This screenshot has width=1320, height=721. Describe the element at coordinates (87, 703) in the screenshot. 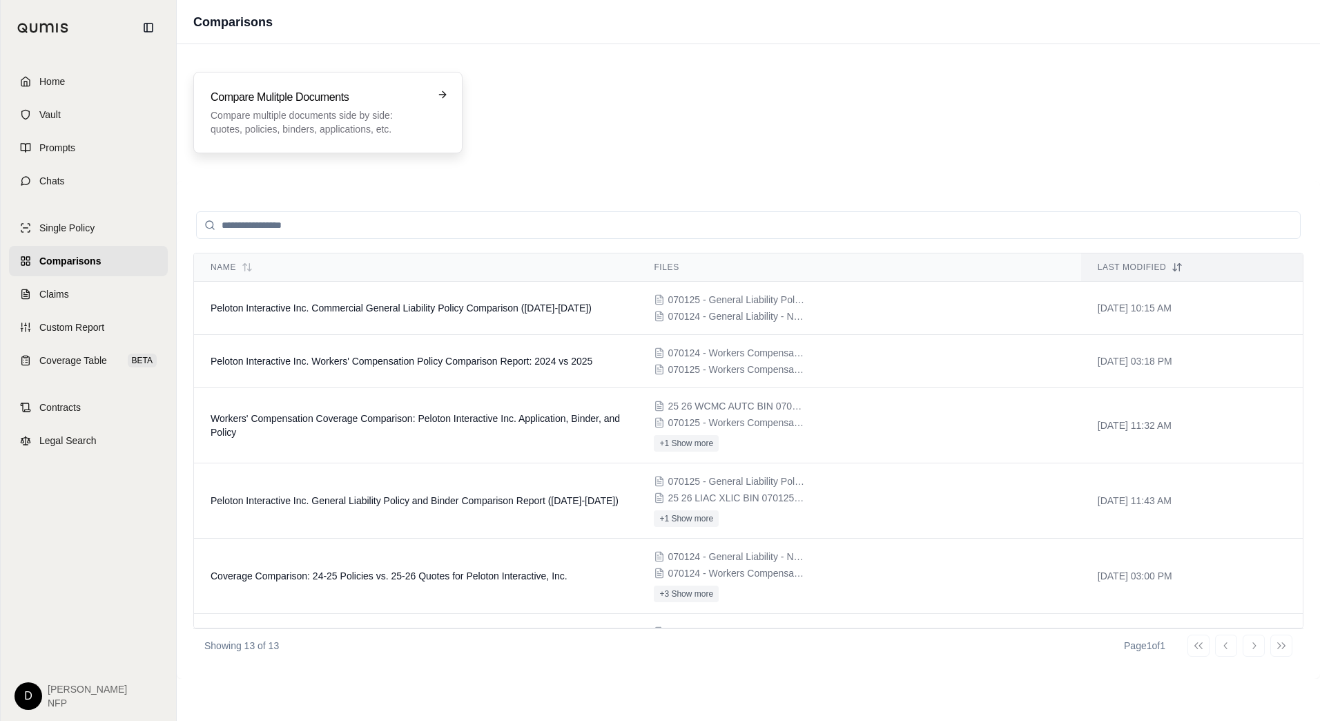

I see `span: NFP` at that location.